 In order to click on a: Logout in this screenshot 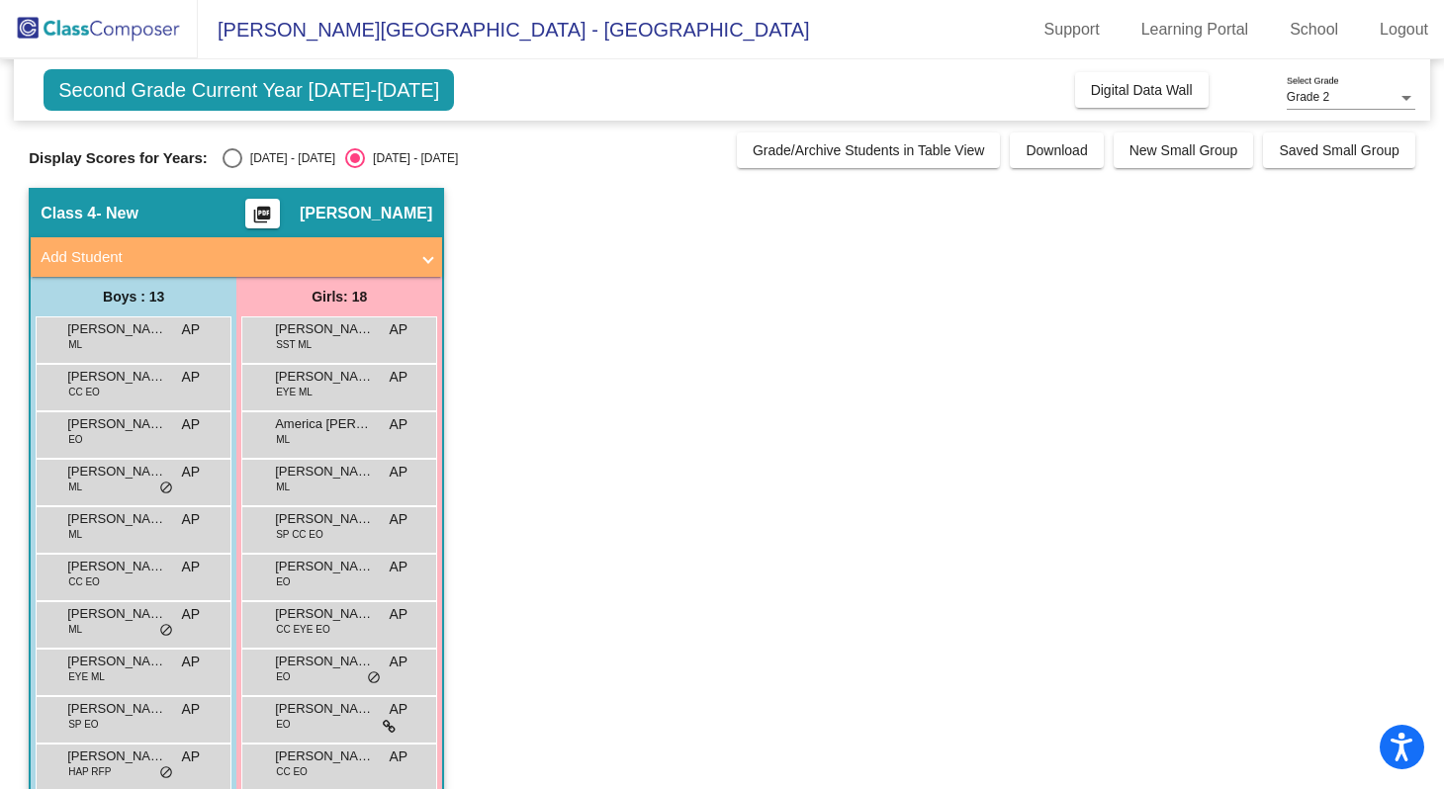, I will do `click(1404, 30)`.